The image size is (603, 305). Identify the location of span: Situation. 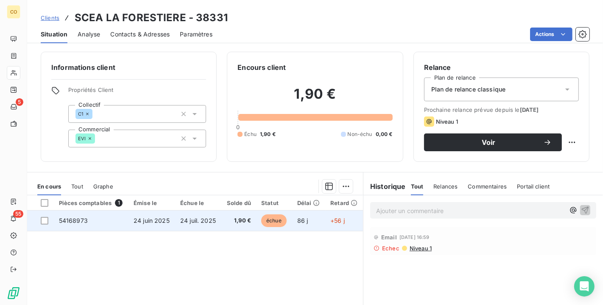
(54, 34).